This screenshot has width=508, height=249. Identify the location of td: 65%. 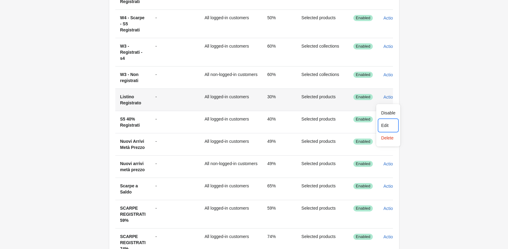
(280, 189).